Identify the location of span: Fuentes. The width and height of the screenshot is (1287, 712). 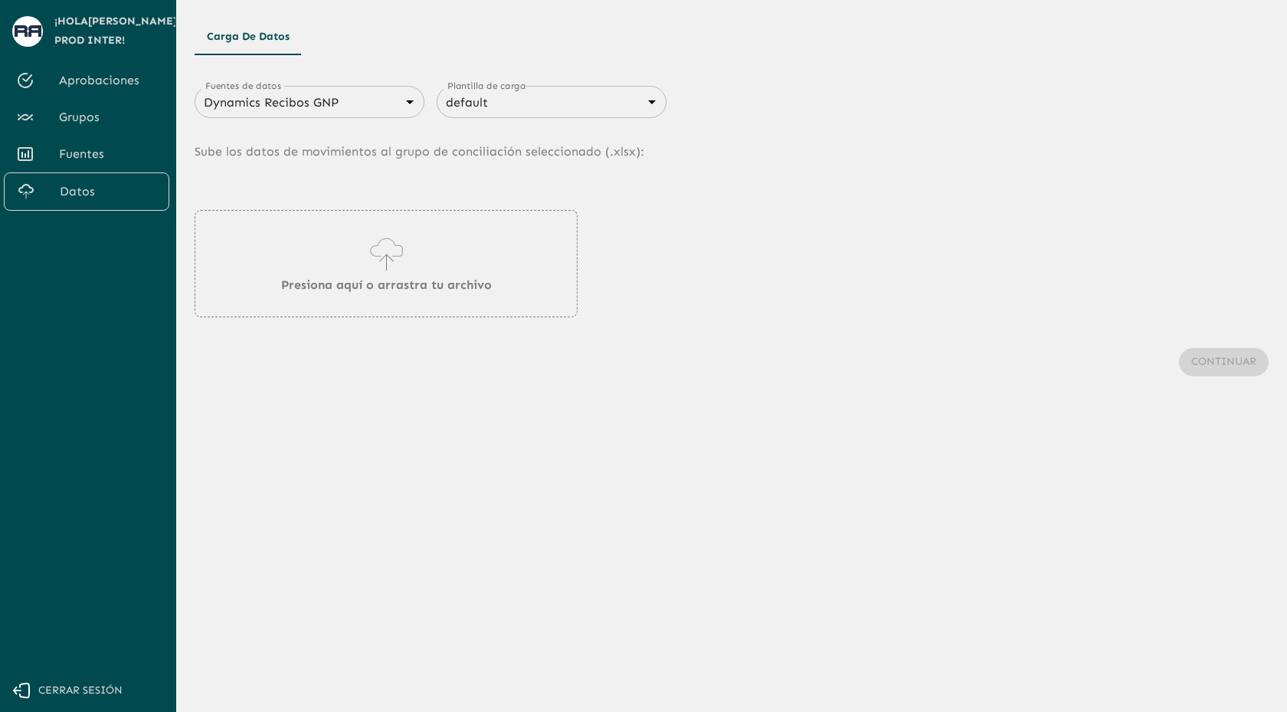
(108, 154).